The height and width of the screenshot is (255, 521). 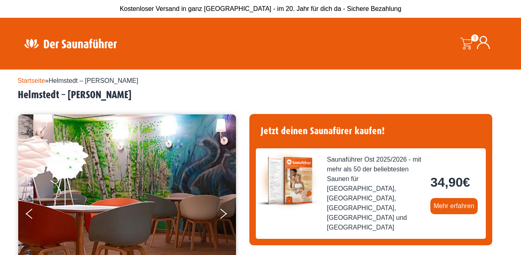 I want to click on button: Next, so click(x=229, y=216).